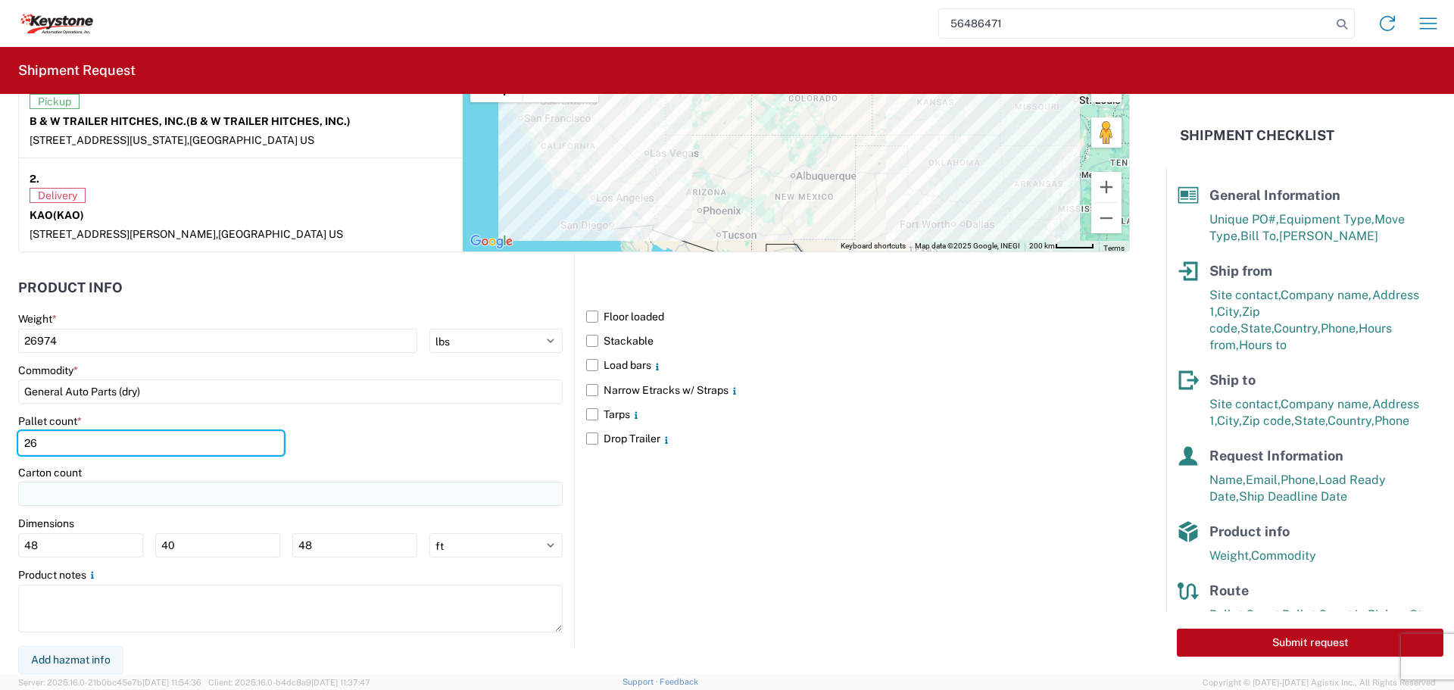 Image resolution: width=1454 pixels, height=690 pixels. What do you see at coordinates (1244, 219) in the screenshot?
I see `span: Unique PO#,` at bounding box center [1244, 219].